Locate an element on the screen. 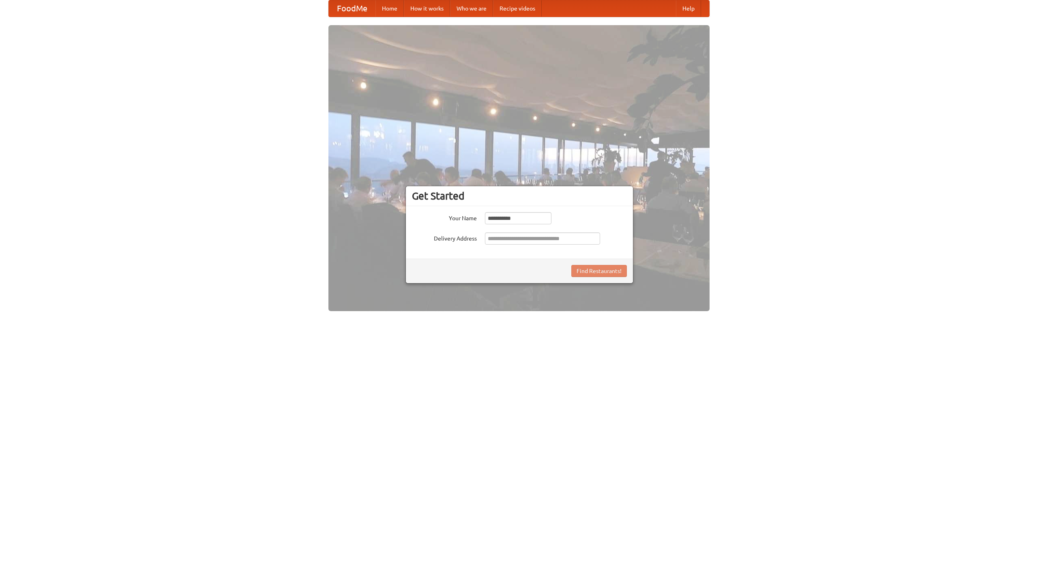 The width and height of the screenshot is (1038, 574). a: FoodMe is located at coordinates (352, 9).